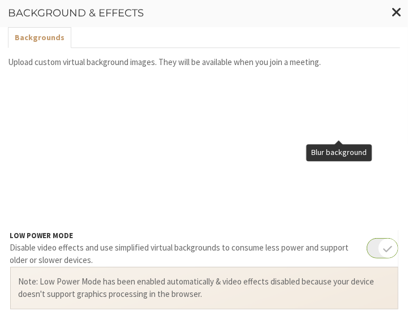 The width and height of the screenshot is (408, 319). What do you see at coordinates (186, 254) in the screenshot?
I see `p: Disable video effects and use simplified virtual backgrounds to consume less power and support ol...` at bounding box center [186, 254].